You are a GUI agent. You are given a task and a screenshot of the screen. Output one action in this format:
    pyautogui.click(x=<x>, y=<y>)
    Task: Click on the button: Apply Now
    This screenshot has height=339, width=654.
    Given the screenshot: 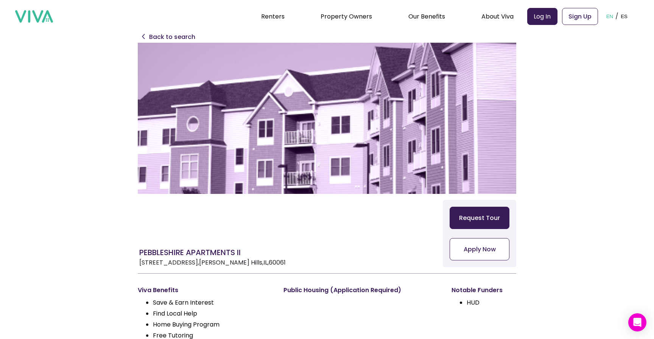 What is the action you would take?
    pyautogui.click(x=479, y=249)
    